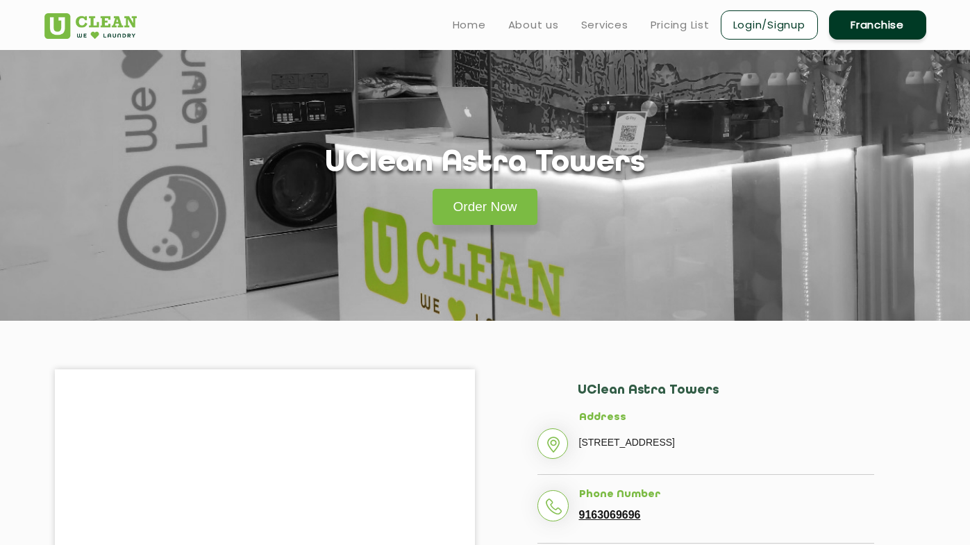 The image size is (970, 545). I want to click on a: Order Now, so click(485, 207).